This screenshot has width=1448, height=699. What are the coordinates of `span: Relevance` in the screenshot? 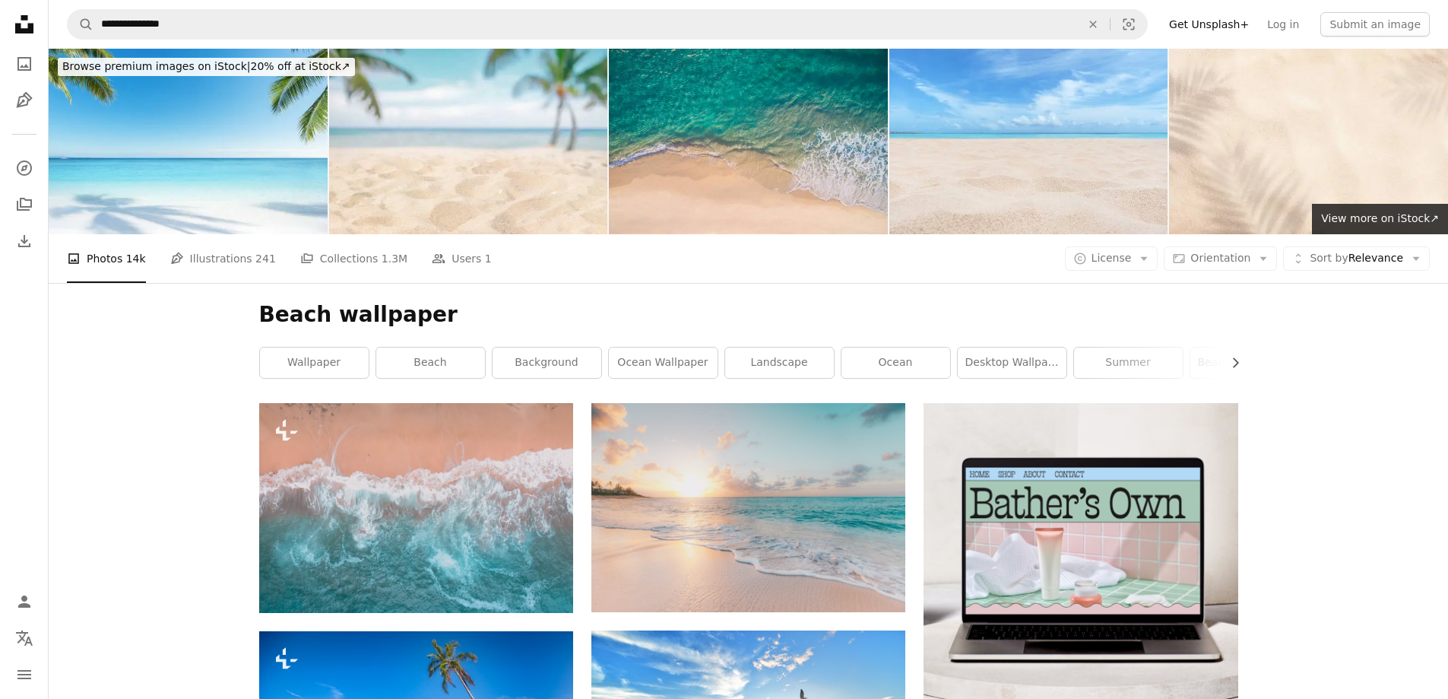 It's located at (1356, 259).